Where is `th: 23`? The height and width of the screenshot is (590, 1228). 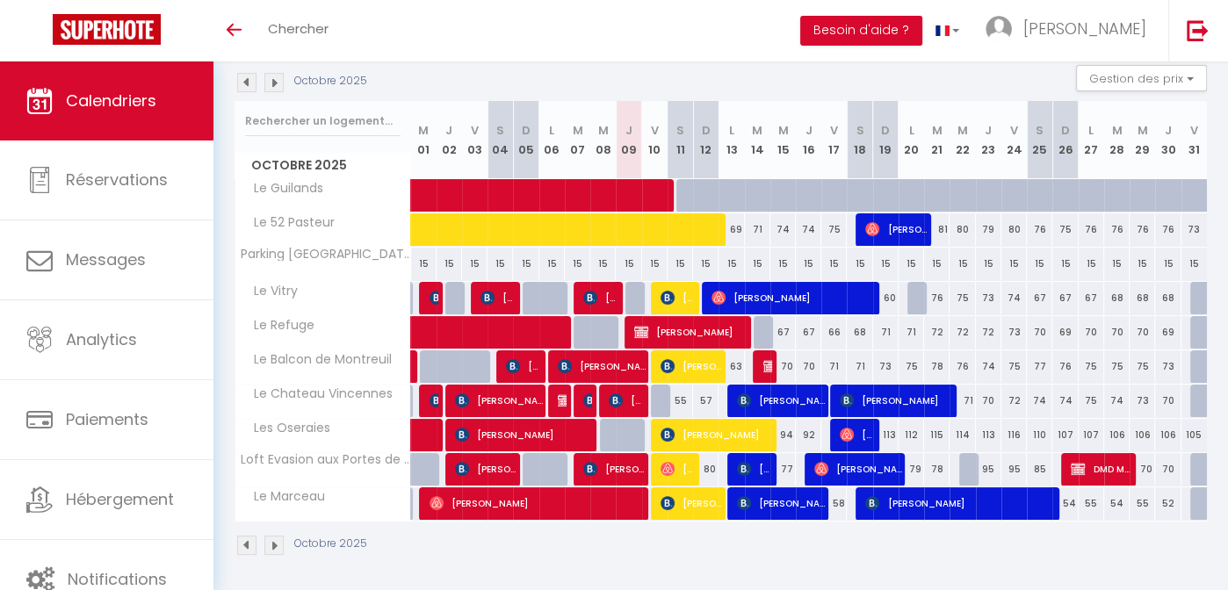
th: 23 is located at coordinates (988, 140).